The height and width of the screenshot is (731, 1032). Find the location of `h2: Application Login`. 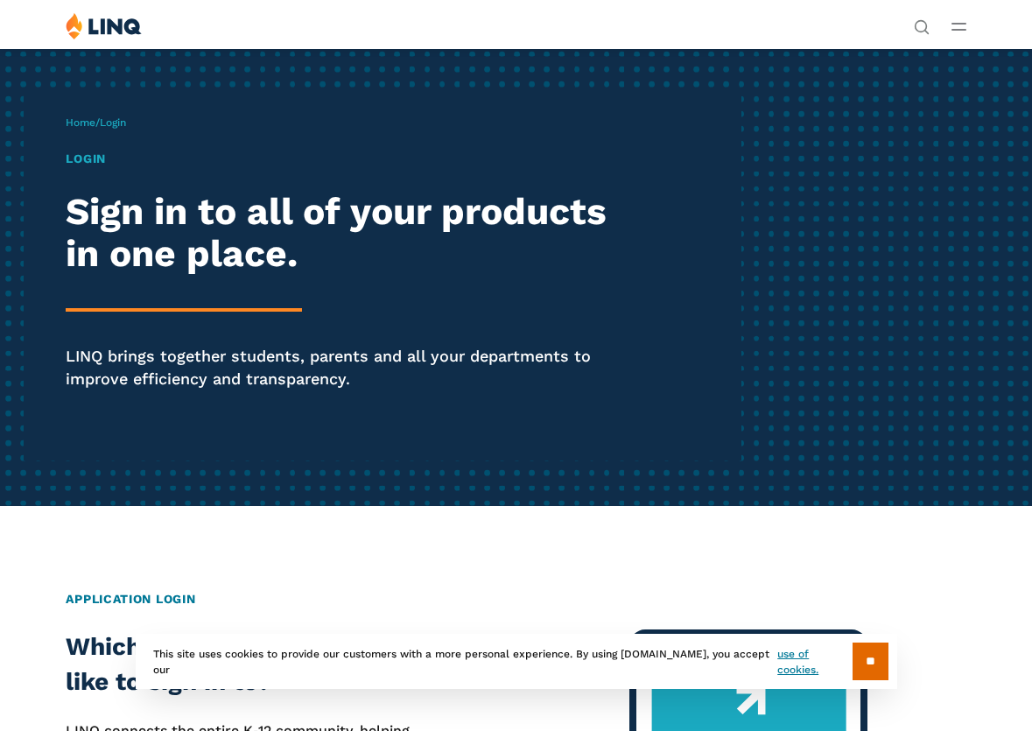

h2: Application Login is located at coordinates (516, 599).